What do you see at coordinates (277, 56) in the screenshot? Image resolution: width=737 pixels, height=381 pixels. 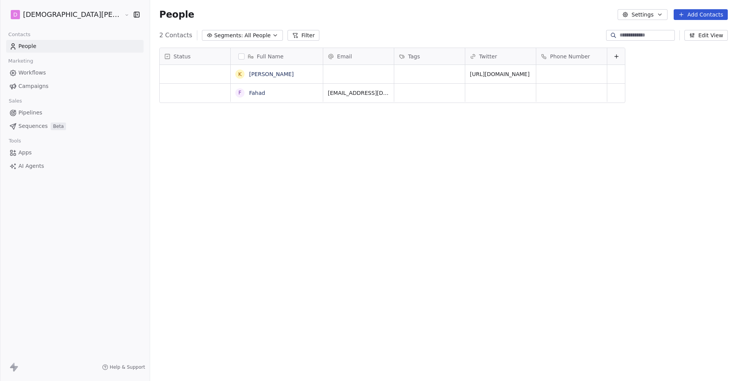 I see `div: Full Name` at bounding box center [277, 56].